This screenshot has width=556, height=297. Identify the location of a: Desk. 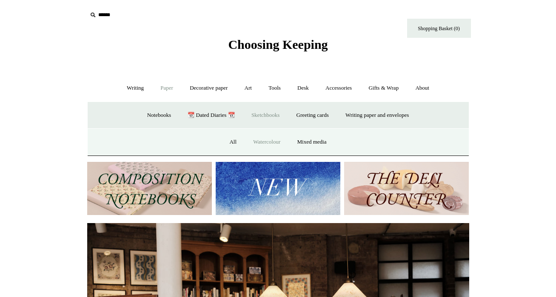
(303, 88).